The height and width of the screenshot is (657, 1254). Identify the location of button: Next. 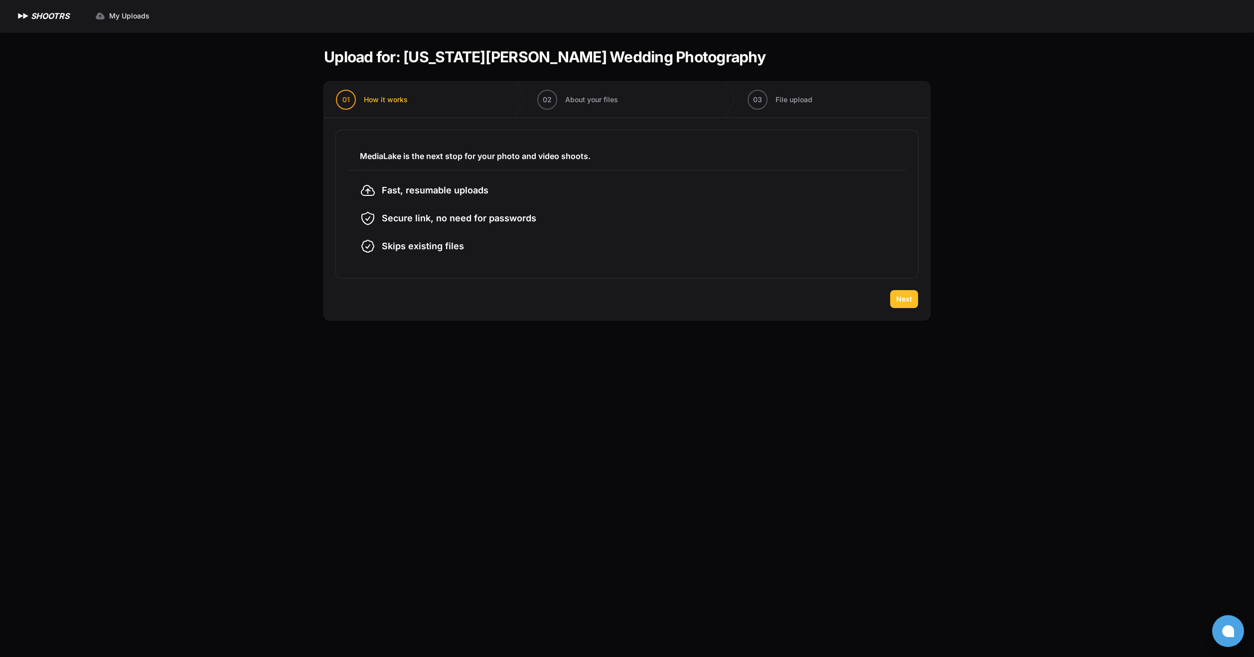
(904, 299).